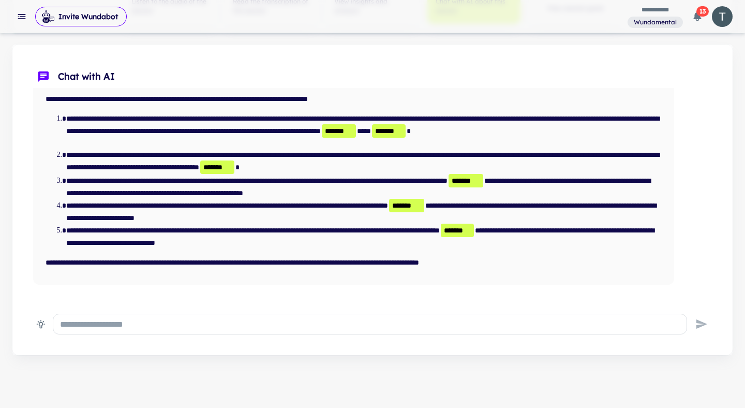 Image resolution: width=745 pixels, height=408 pixels. I want to click on span: 13, so click(703, 11).